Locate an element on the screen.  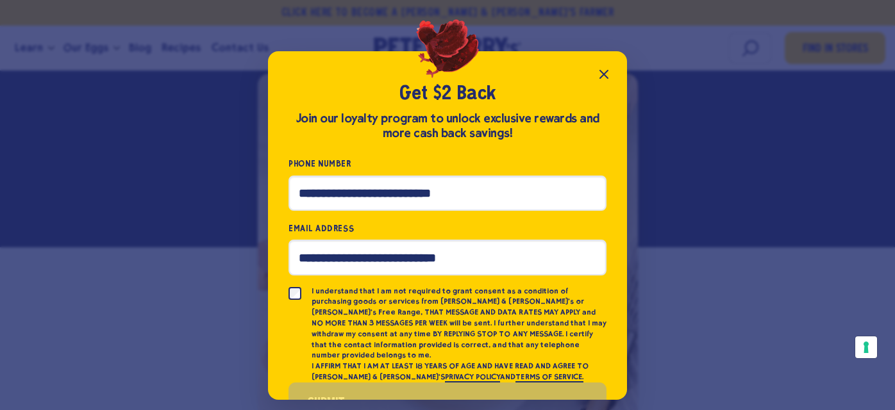
p: I understand that I am not required to grant consent as a condition of purchasing goods or servic... is located at coordinates (459, 324).